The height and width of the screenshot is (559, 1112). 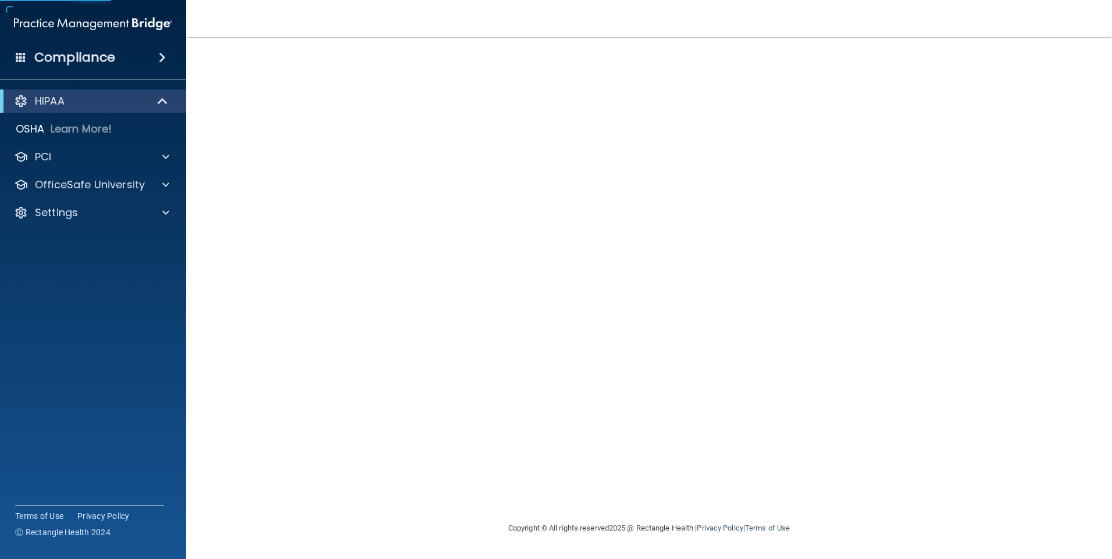 I want to click on a: Settings, so click(x=91, y=213).